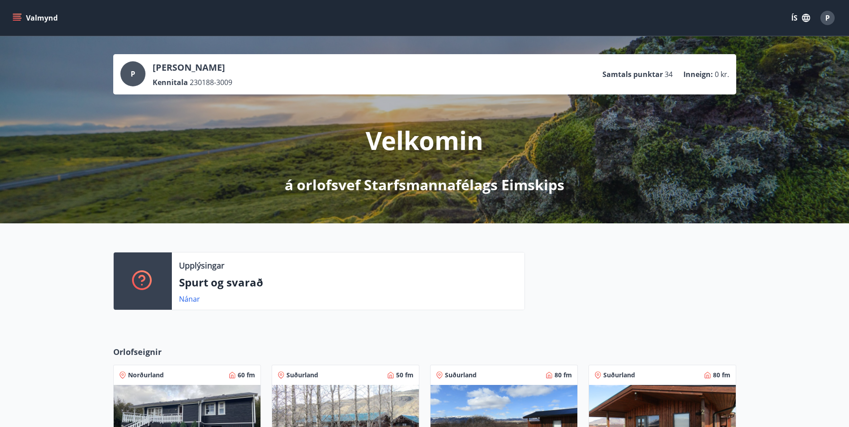  I want to click on button: P, so click(828, 18).